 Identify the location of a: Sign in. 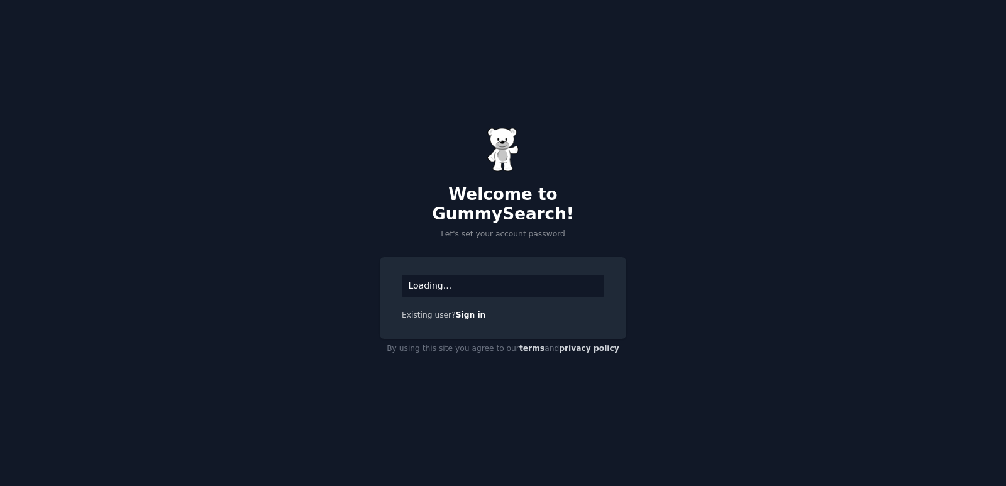
(471, 315).